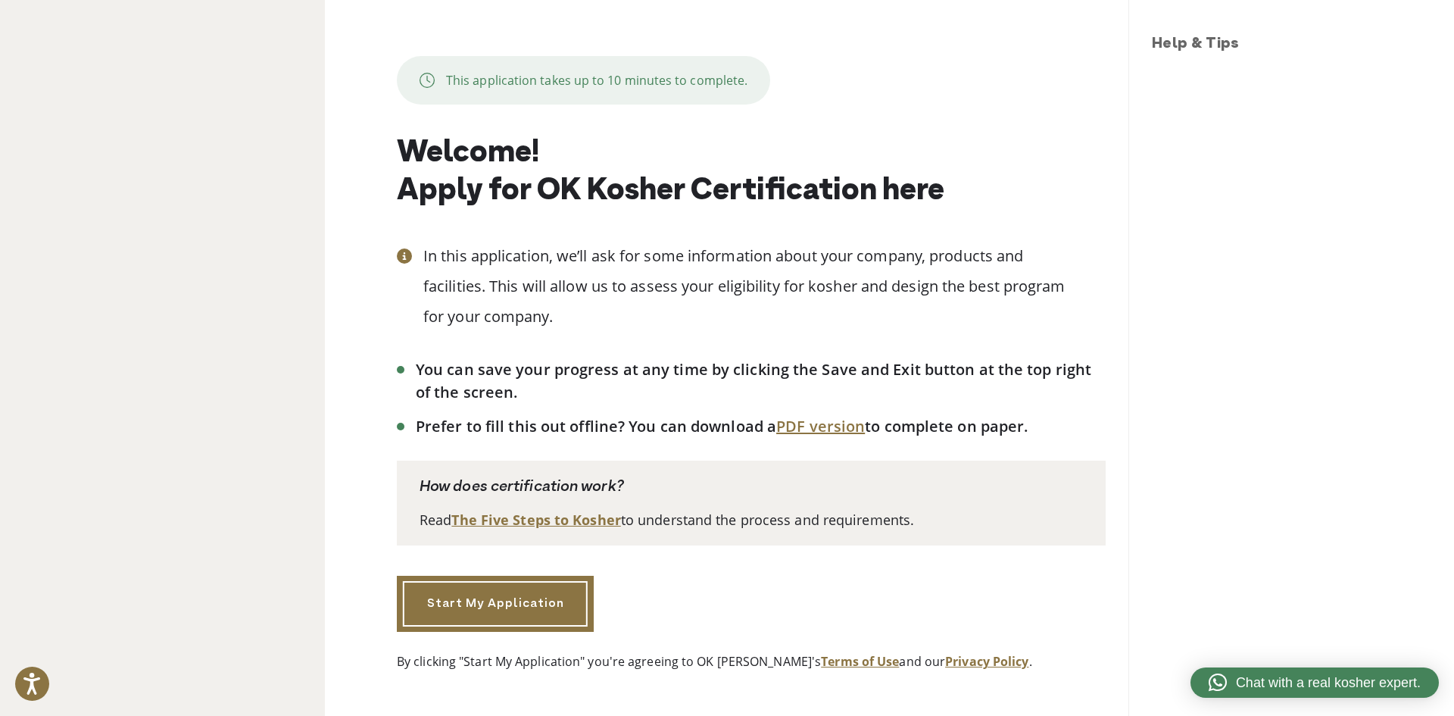 Image resolution: width=1454 pixels, height=716 pixels. Describe the element at coordinates (987, 661) in the screenshot. I see `a: Privacy Policy` at that location.